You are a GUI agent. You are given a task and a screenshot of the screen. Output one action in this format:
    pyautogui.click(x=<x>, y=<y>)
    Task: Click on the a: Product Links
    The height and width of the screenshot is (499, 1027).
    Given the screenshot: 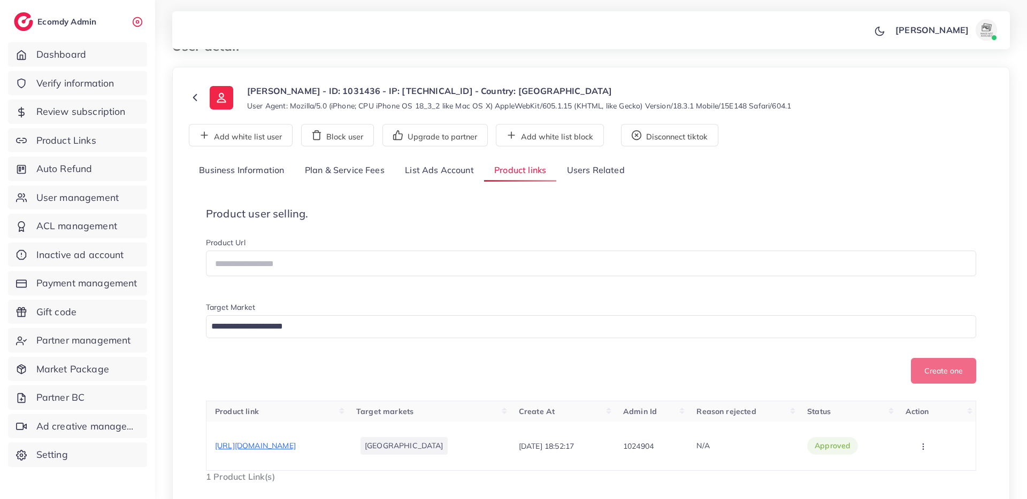 What is the action you would take?
    pyautogui.click(x=78, y=141)
    